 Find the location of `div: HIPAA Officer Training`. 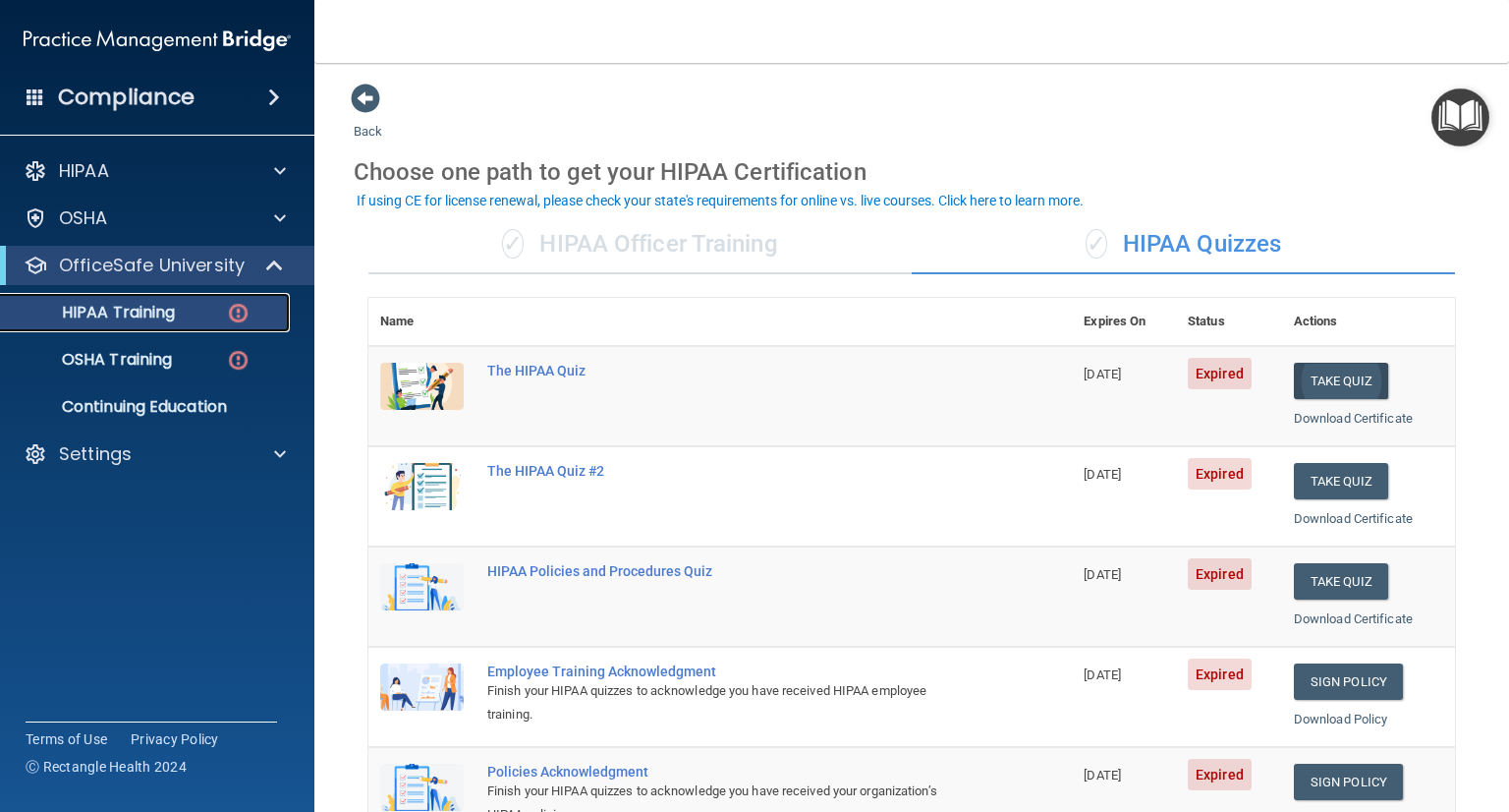

div: HIPAA Officer Training is located at coordinates (640, 244).